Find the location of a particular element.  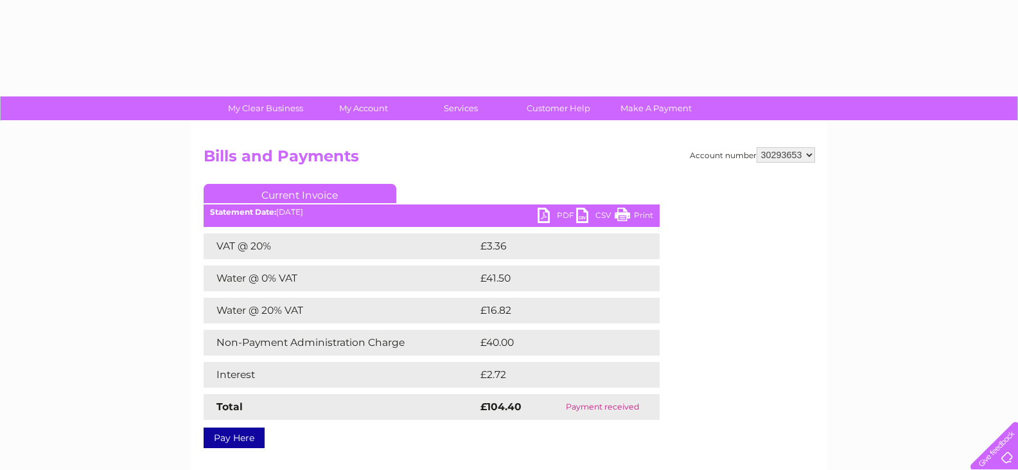

strong: Total is located at coordinates (229, 406).